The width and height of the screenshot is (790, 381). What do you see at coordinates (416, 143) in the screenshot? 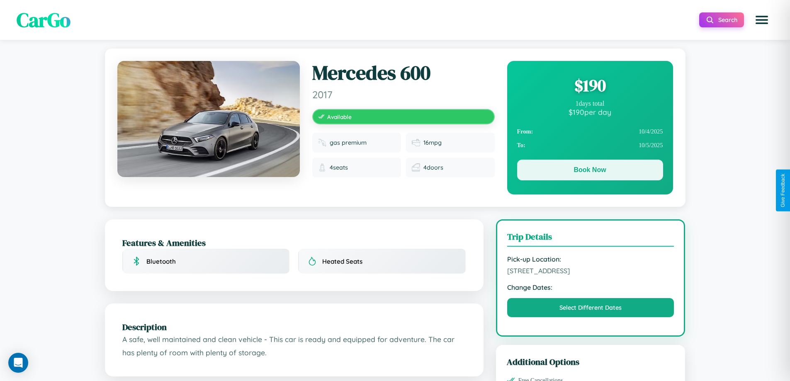
I see `img: Fuel efficiency` at bounding box center [416, 143].